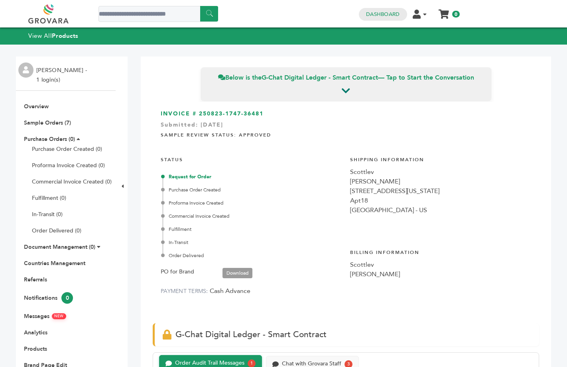 This screenshot has height=367, width=567. Describe the element at coordinates (346, 78) in the screenshot. I see `span: Below is the — Tap to Start the Conversation` at that location.